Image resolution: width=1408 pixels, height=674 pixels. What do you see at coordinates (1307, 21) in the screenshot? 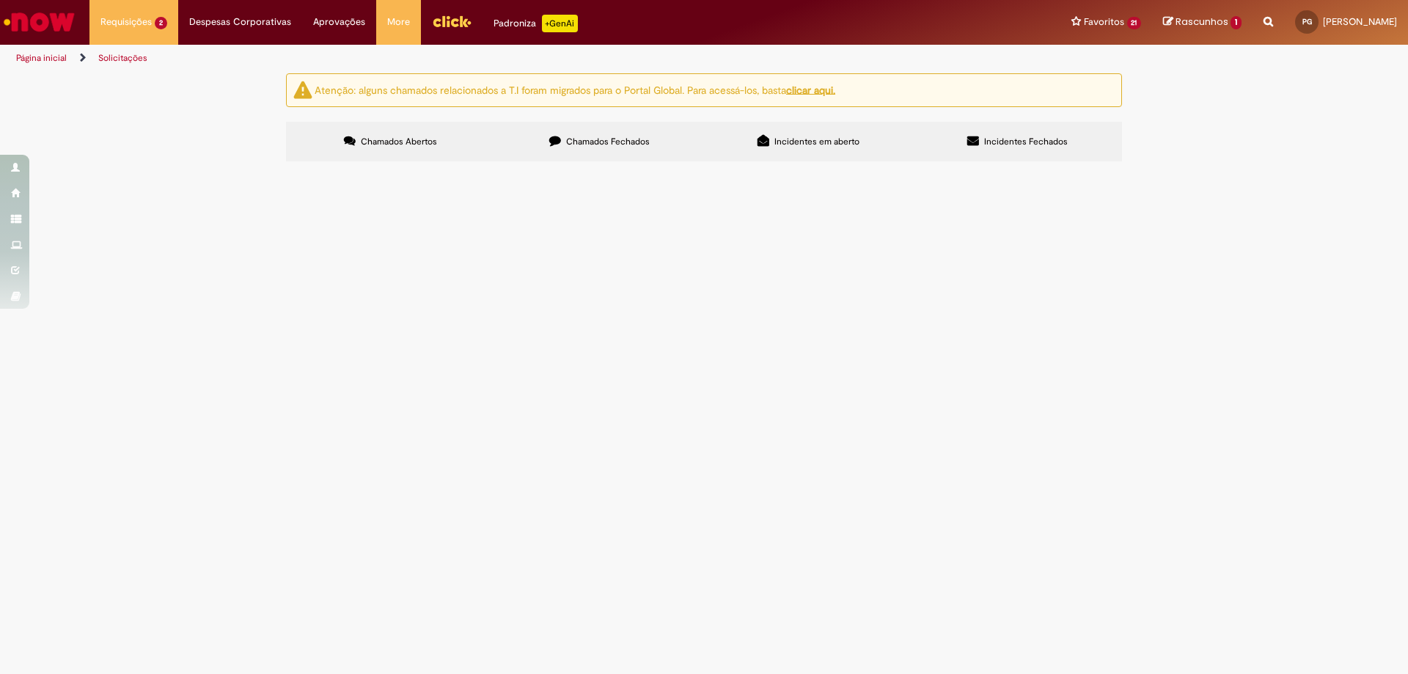
I see `span: PG` at bounding box center [1307, 21].